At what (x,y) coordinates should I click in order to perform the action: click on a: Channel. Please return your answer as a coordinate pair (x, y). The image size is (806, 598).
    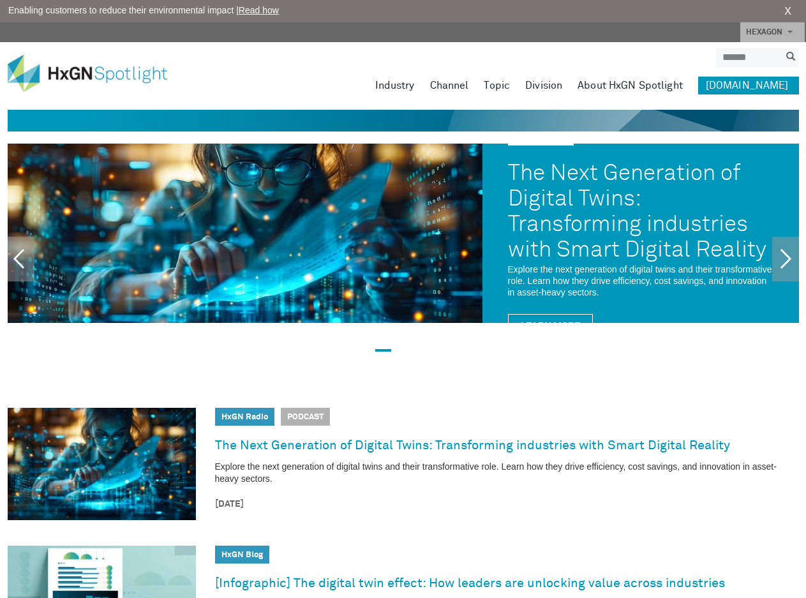
    Looking at the image, I should click on (449, 86).